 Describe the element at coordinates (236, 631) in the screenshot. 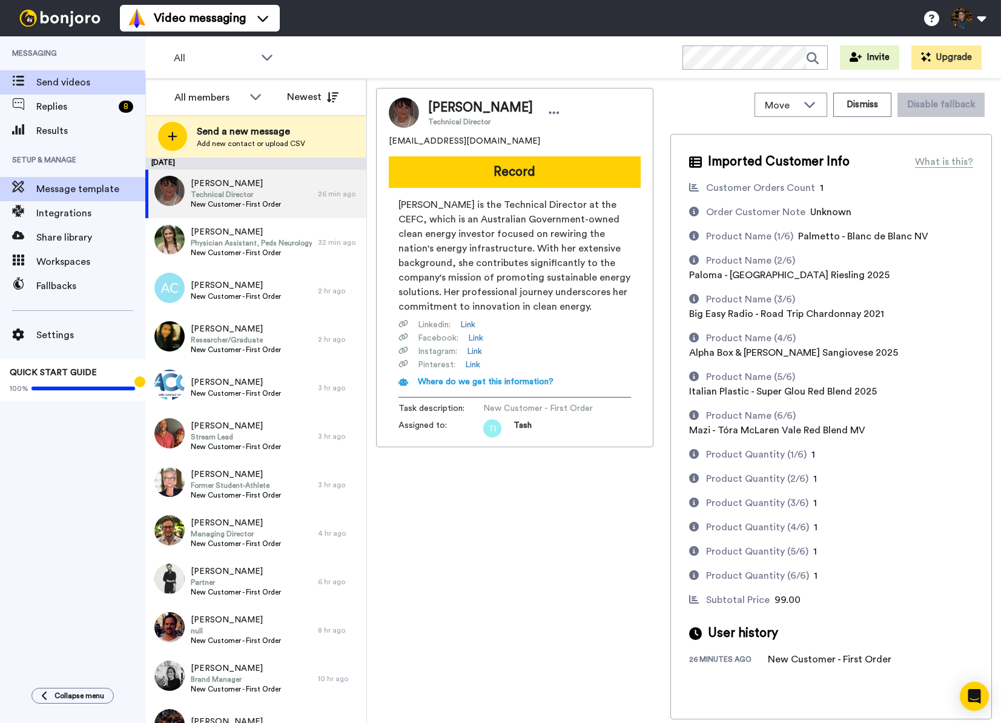

I see `span: null` at that location.